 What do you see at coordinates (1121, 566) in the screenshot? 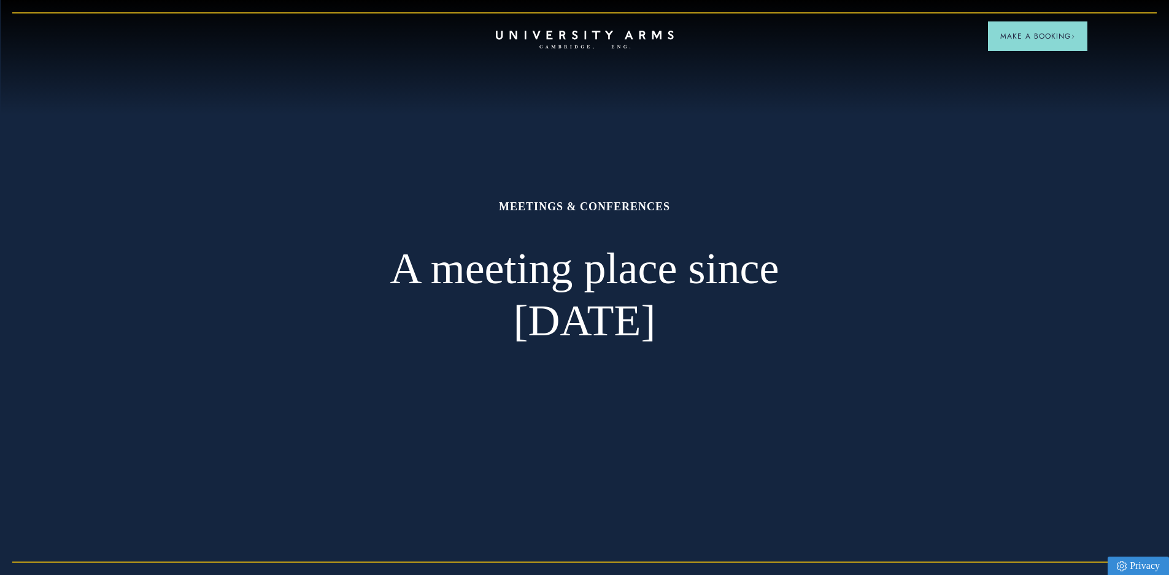
I see `img: Privacy` at bounding box center [1121, 566].